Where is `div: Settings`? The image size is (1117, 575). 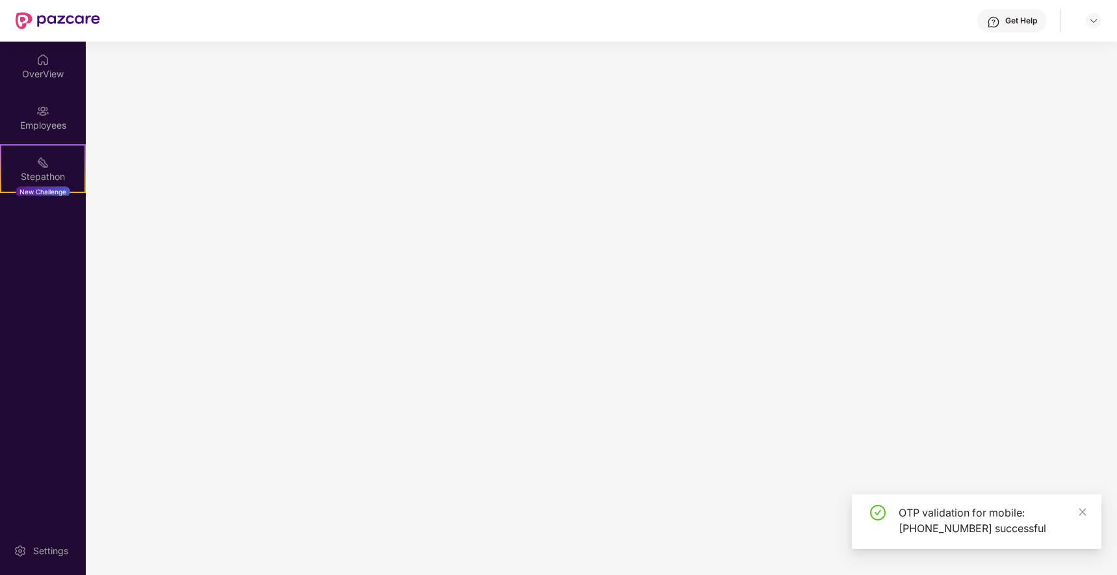 div: Settings is located at coordinates (51, 551).